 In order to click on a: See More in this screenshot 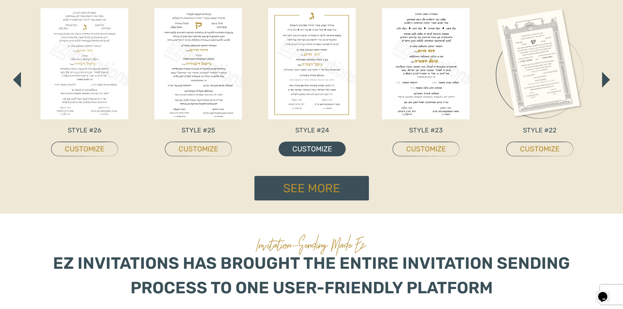, I will do `click(312, 188)`.